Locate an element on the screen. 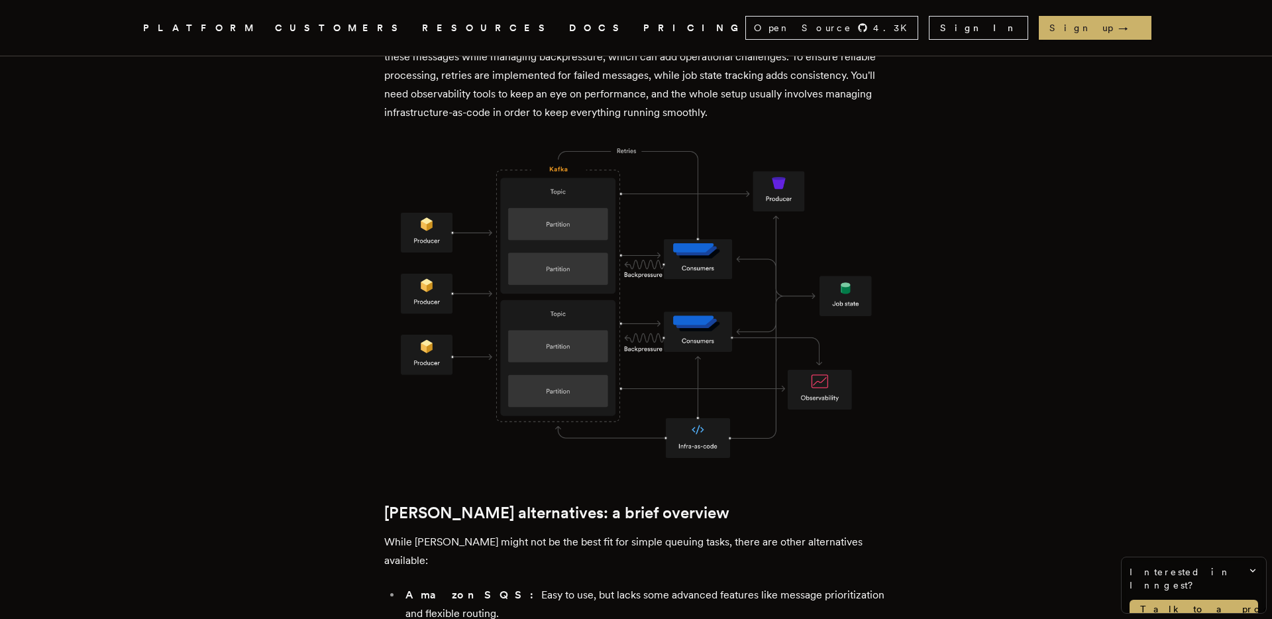 This screenshot has width=1272, height=619. span: Interested in Inngest? is located at coordinates (1194, 578).